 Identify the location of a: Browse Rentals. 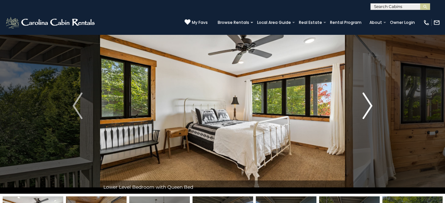
(233, 23).